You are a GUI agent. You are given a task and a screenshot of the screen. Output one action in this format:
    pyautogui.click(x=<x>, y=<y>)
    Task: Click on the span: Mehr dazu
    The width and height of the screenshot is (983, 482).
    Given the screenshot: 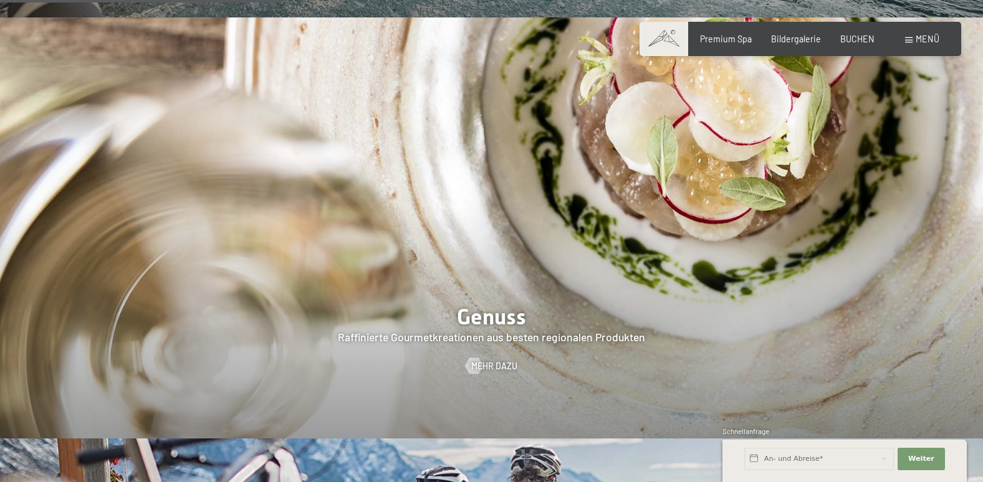 What is the action you would take?
    pyautogui.click(x=494, y=366)
    